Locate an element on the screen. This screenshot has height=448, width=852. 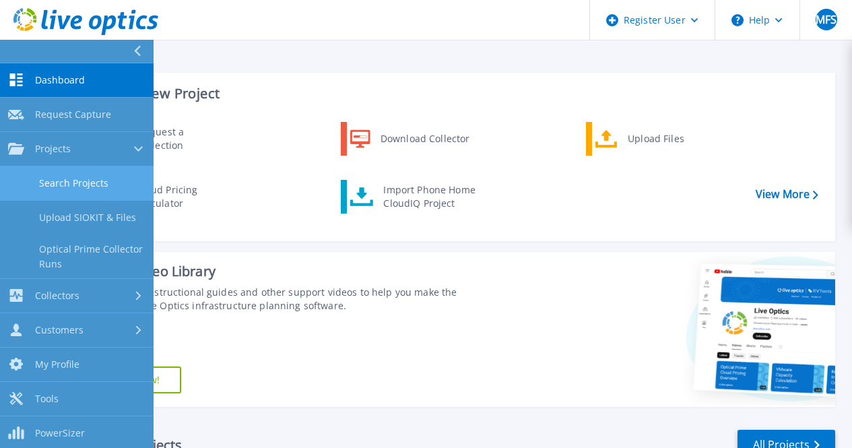
a: Cloud Pricing Calculator is located at coordinates (164, 197).